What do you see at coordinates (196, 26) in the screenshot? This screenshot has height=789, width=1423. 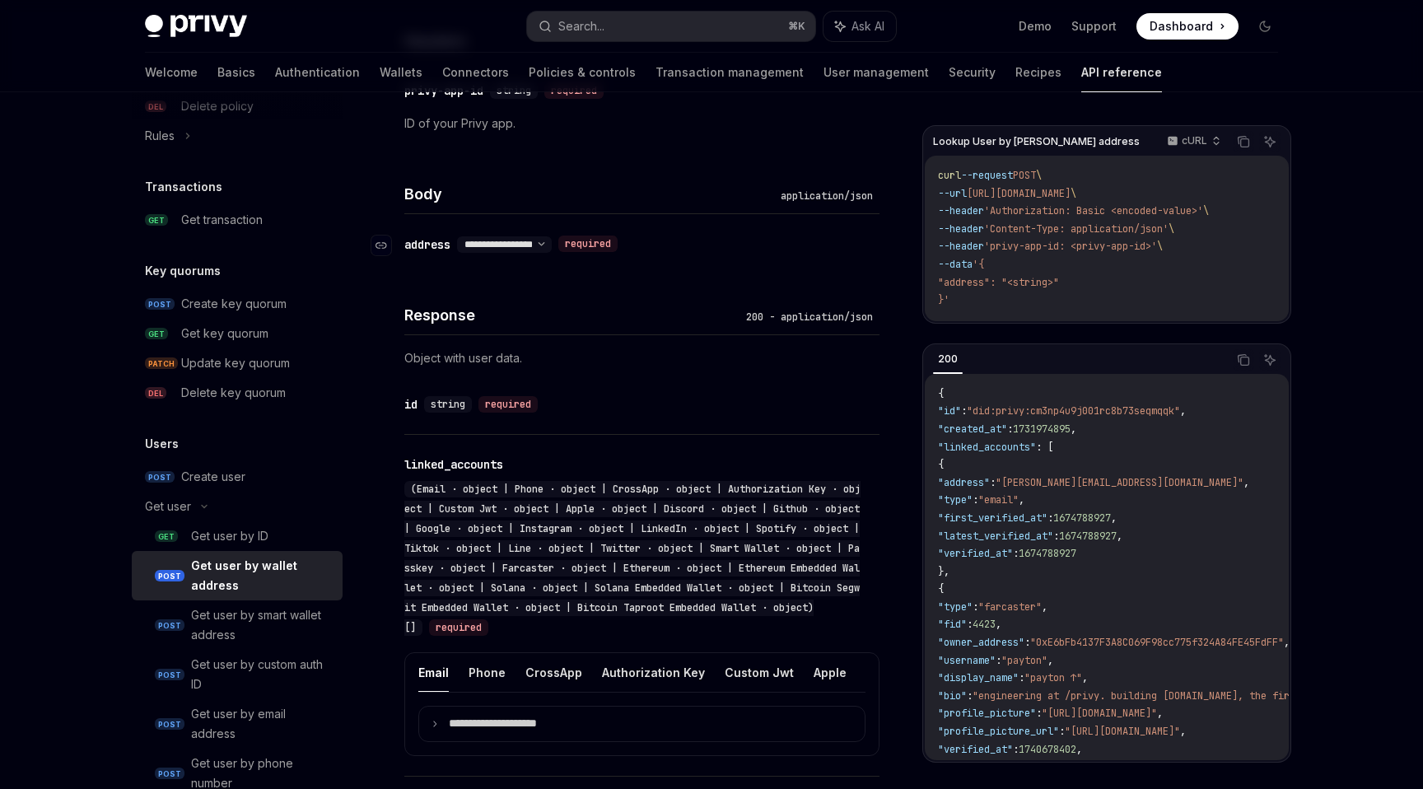 I see `img: dark logo` at bounding box center [196, 26].